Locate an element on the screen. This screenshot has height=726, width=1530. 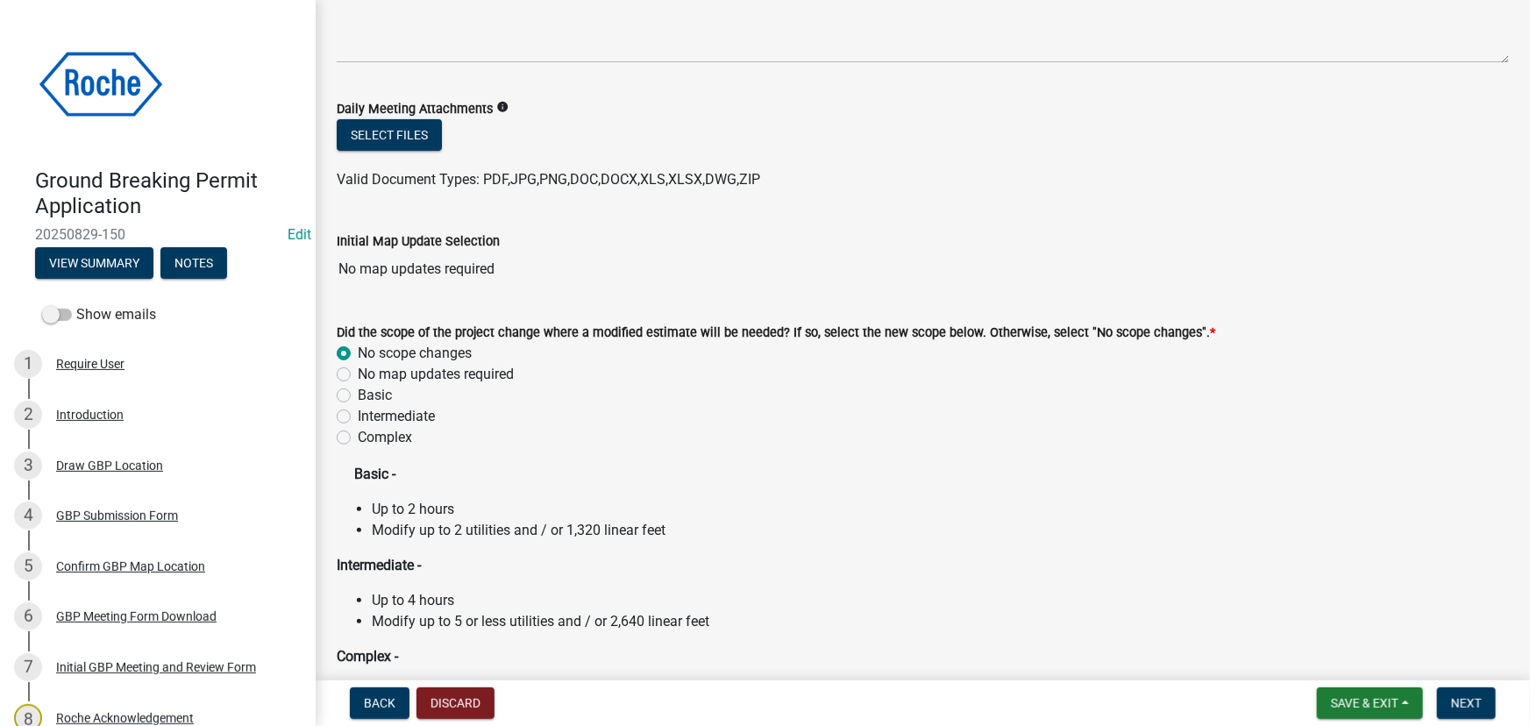
strong: Complex - is located at coordinates (367, 656).